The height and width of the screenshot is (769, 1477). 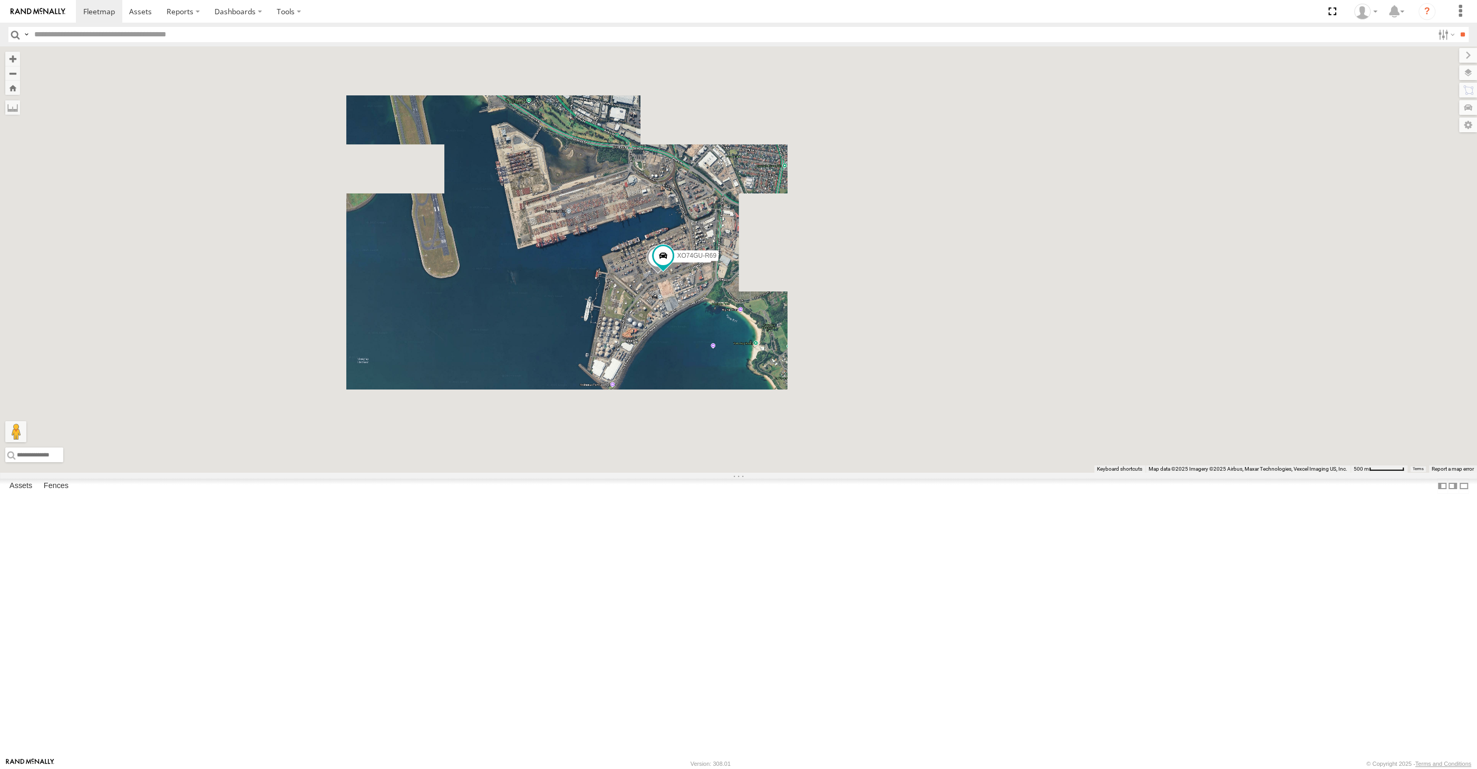 I want to click on label: Dock Summary Table to the Left, so click(x=1442, y=486).